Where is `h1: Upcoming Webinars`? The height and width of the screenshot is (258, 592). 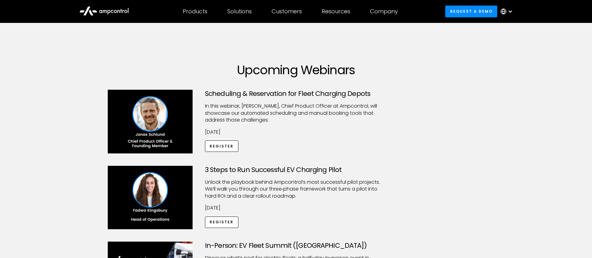 h1: Upcoming Webinars is located at coordinates (296, 70).